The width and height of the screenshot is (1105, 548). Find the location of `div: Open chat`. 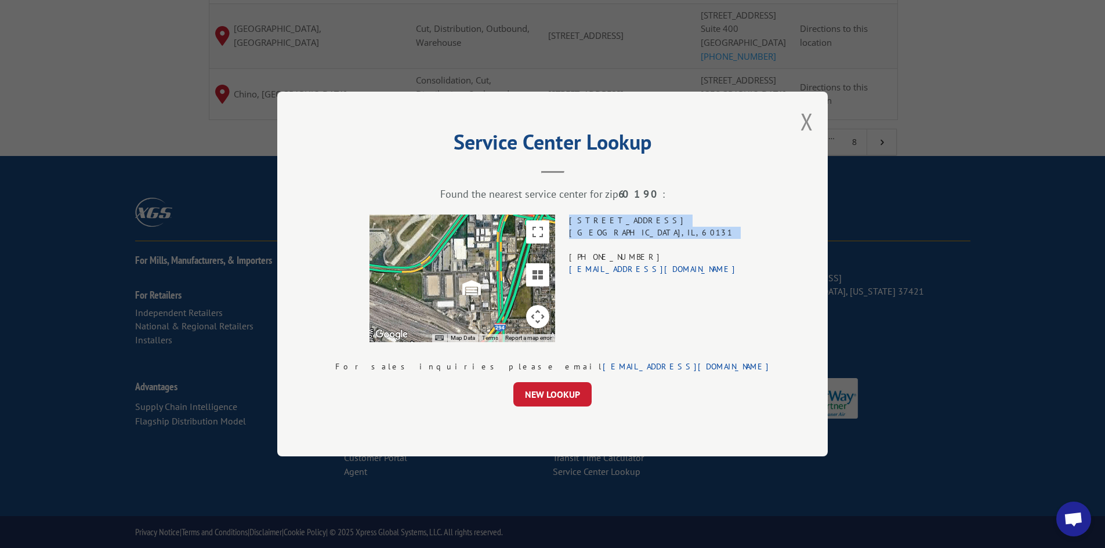

div: Open chat is located at coordinates (1073, 519).